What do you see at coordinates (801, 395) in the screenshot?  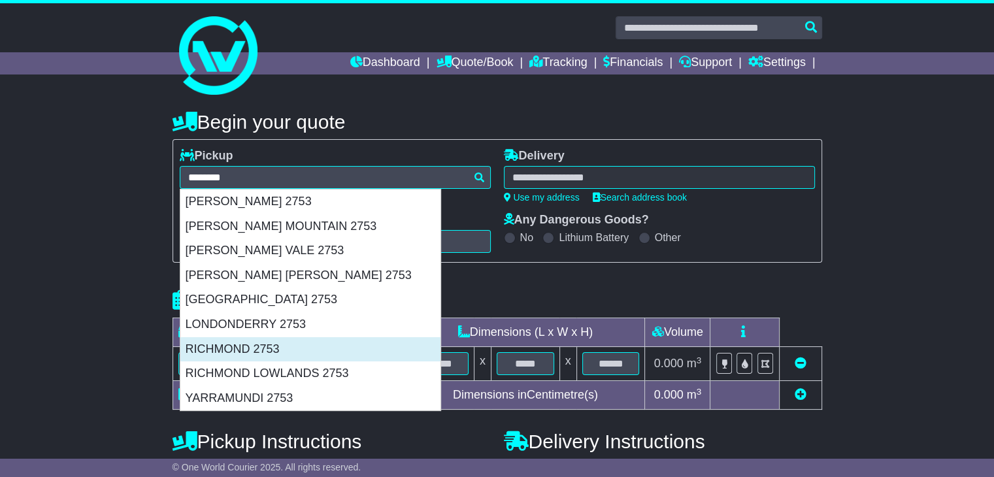 I see `a: Add new item` at bounding box center [801, 395].